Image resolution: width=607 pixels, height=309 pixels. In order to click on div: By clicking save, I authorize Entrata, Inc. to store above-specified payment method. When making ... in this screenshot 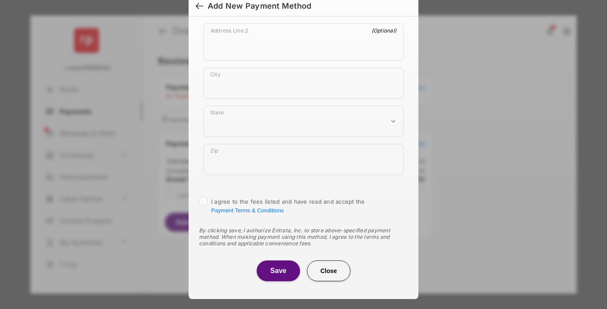, I will do `click(303, 237)`.